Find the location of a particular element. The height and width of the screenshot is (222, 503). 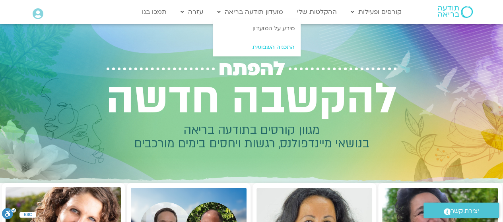

a: יצירת קשר is located at coordinates (462, 211).